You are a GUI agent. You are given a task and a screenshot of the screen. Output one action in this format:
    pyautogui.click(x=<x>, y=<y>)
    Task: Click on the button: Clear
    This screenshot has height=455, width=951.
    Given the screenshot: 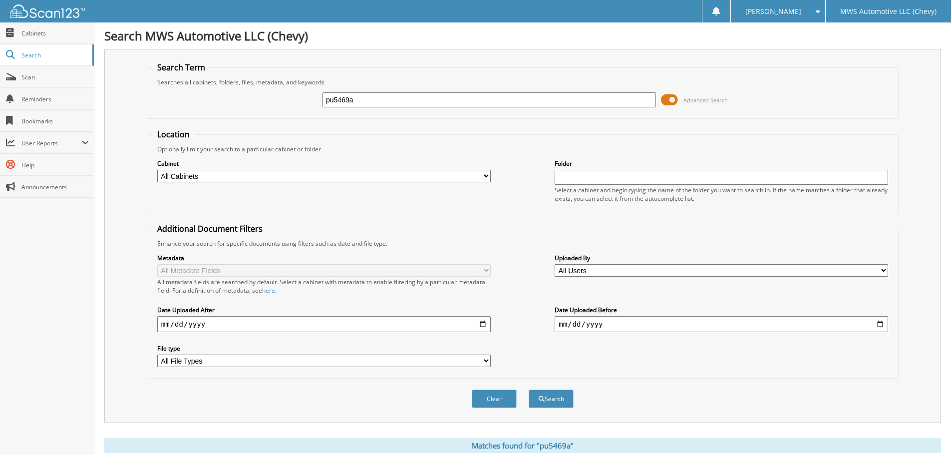 What is the action you would take?
    pyautogui.click(x=494, y=399)
    